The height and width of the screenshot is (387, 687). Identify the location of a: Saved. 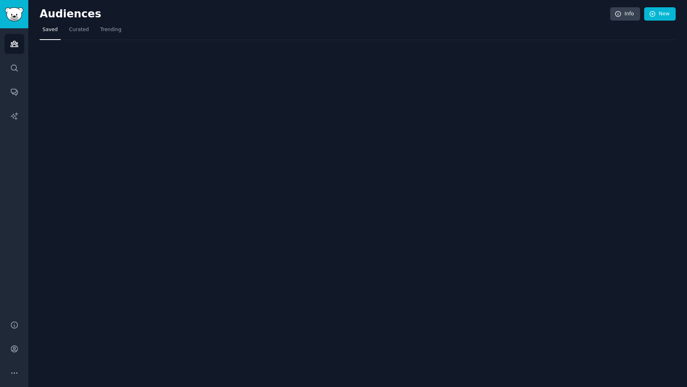
(50, 32).